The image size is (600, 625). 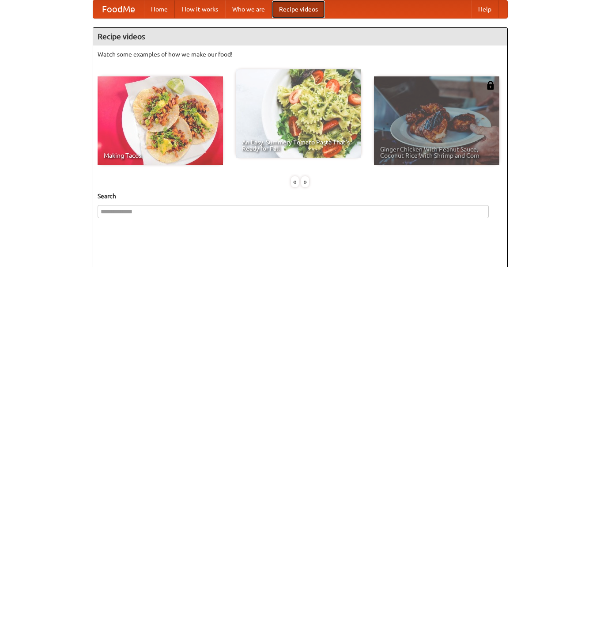 What do you see at coordinates (160, 121) in the screenshot?
I see `a: Making Tacos` at bounding box center [160, 121].